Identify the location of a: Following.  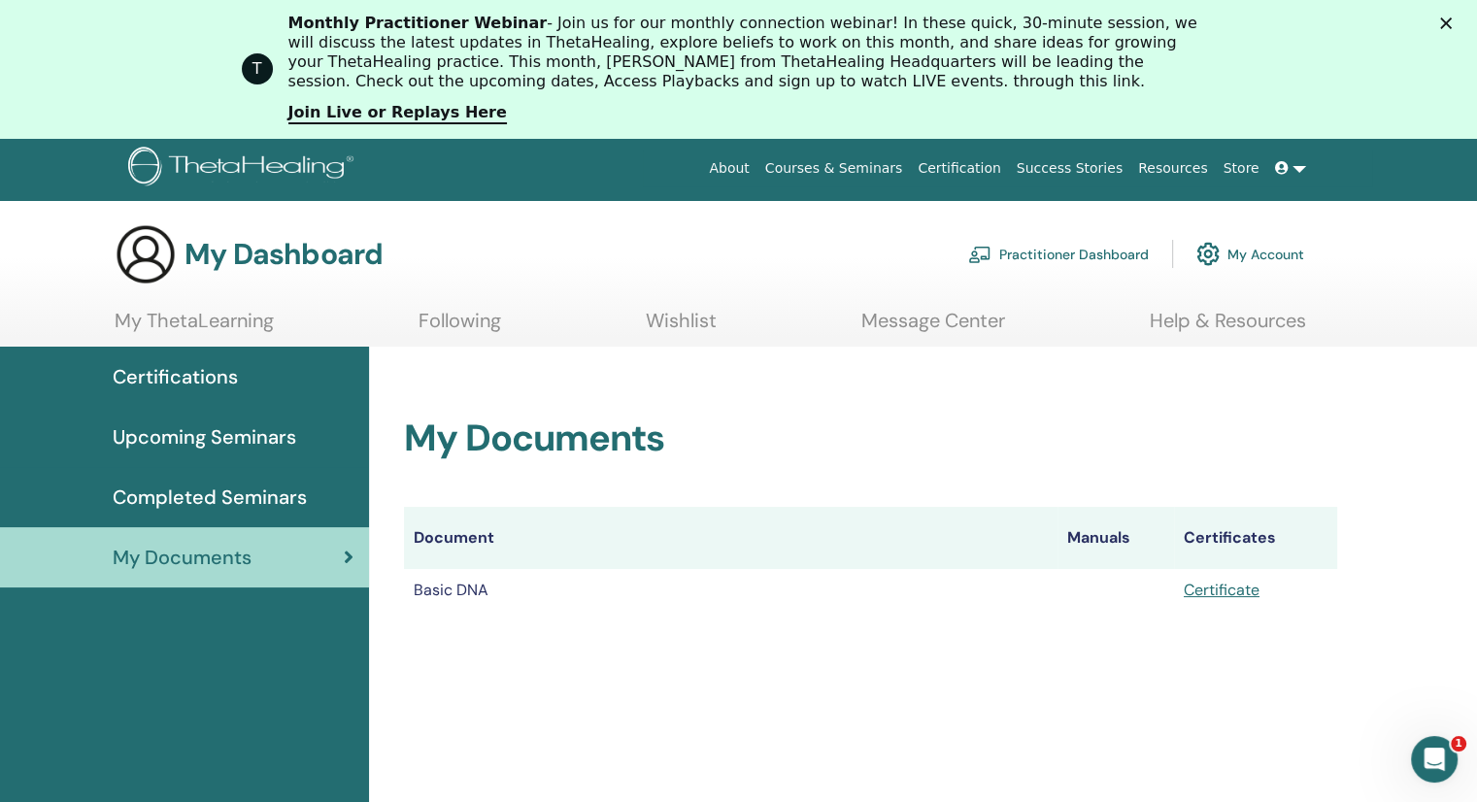
(459, 327).